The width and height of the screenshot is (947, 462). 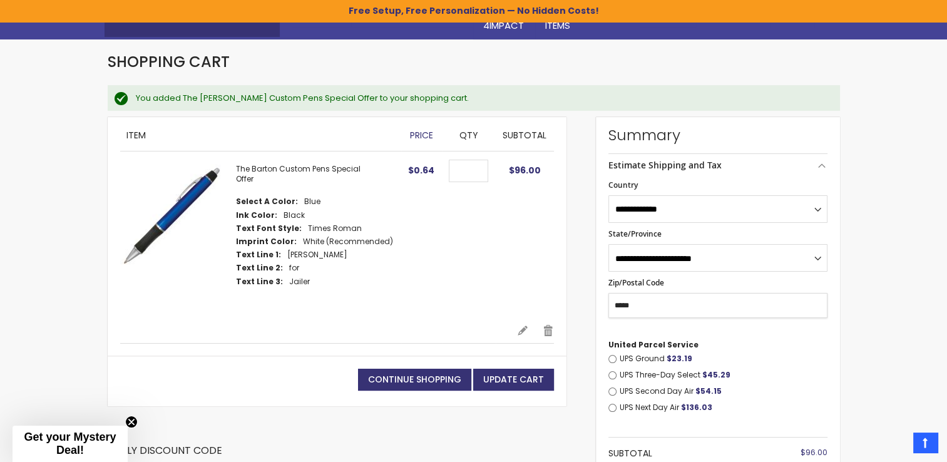 I want to click on span: $45.29, so click(x=716, y=374).